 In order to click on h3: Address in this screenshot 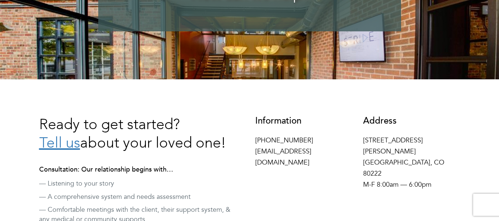, I will do `click(412, 121)`.